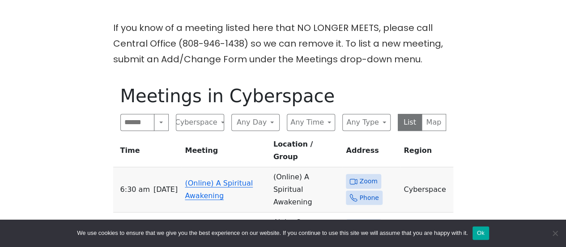 The image size is (566, 247). What do you see at coordinates (225, 152) in the screenshot?
I see `th: Meeting` at bounding box center [225, 152].